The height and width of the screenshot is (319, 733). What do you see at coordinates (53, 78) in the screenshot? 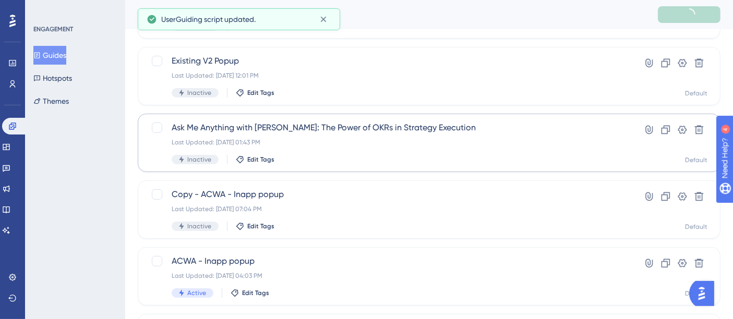
I see `button: Hotspots` at bounding box center [53, 78].